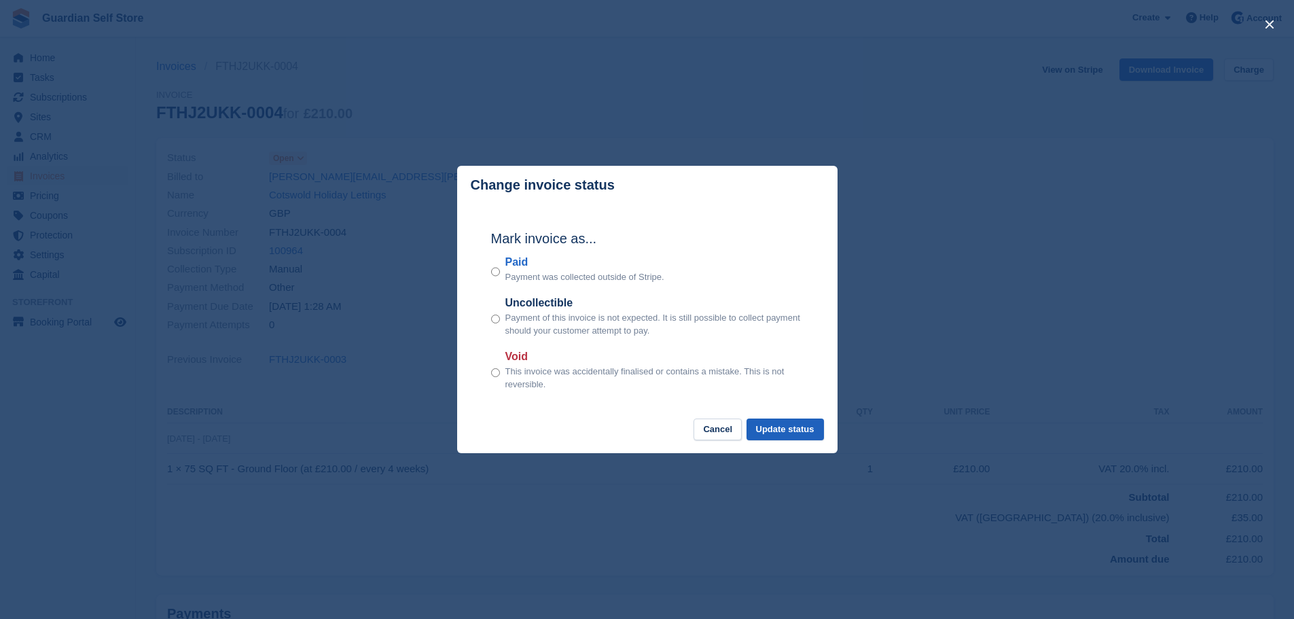 The image size is (1294, 619). What do you see at coordinates (654, 324) in the screenshot?
I see `p: Payment of this invoice is not expected. It is still possible to collect payment should your cust...` at bounding box center [654, 324].